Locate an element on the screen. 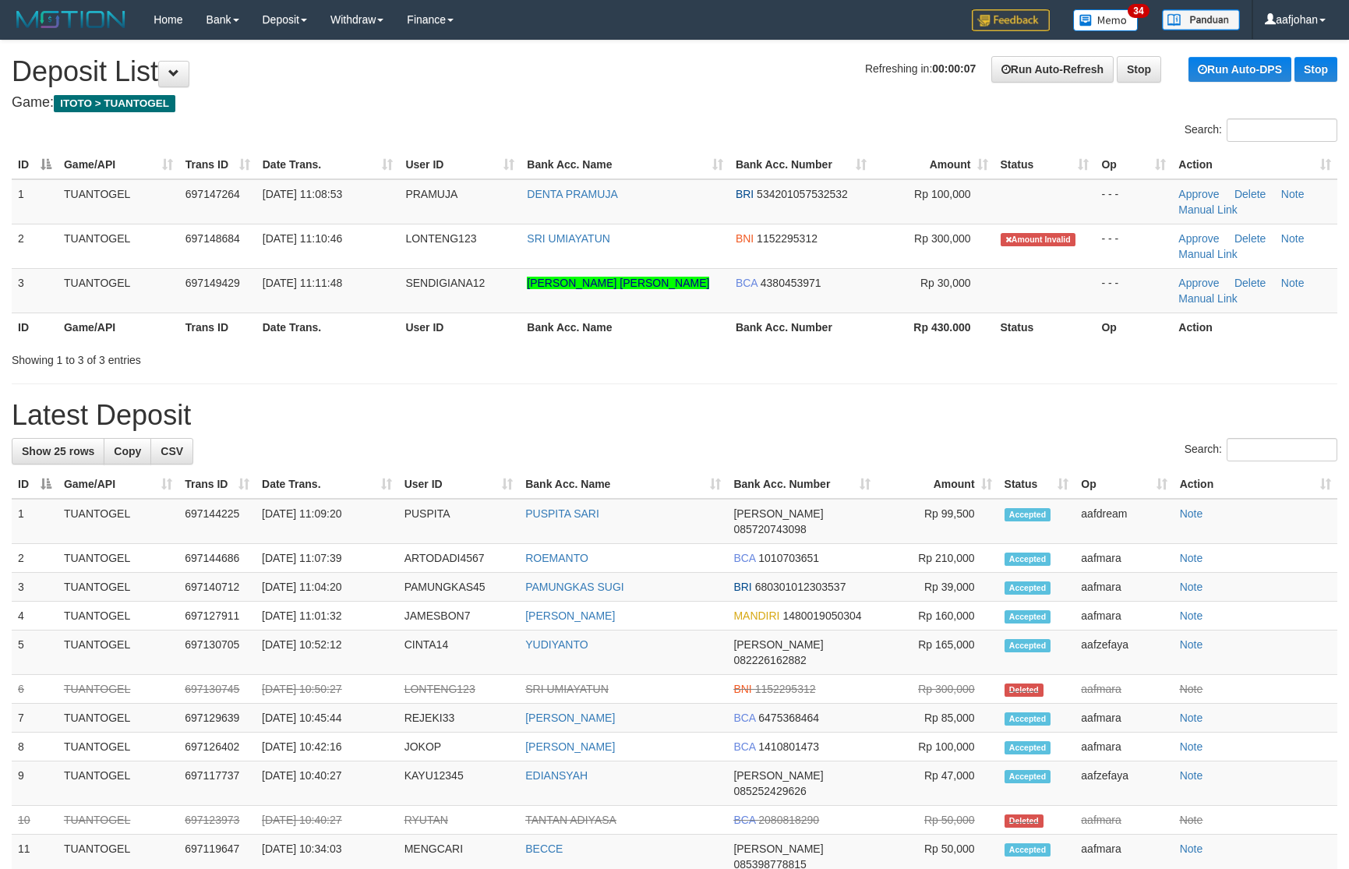  span: BRI is located at coordinates (744, 194).